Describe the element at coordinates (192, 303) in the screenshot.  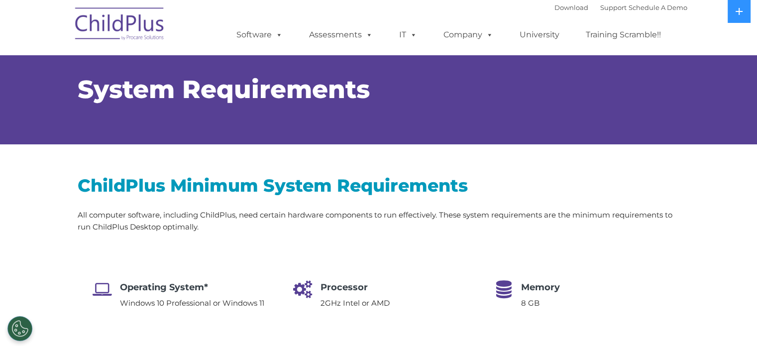
I see `p: Windows 10 Professional or Windows 11` at that location.